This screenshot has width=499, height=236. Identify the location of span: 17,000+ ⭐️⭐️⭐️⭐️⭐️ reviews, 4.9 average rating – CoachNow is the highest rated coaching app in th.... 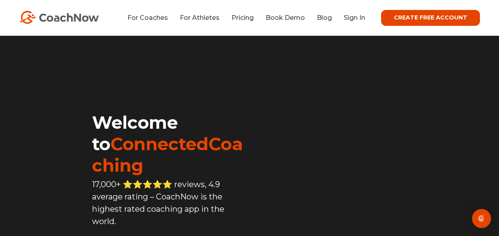
(158, 202).